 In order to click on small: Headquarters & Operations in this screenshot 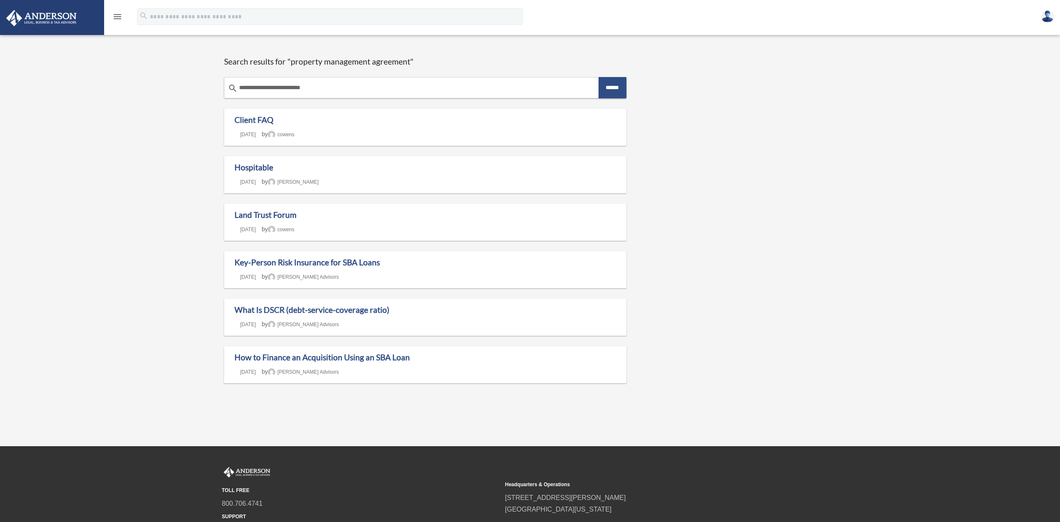, I will do `click(644, 484)`.